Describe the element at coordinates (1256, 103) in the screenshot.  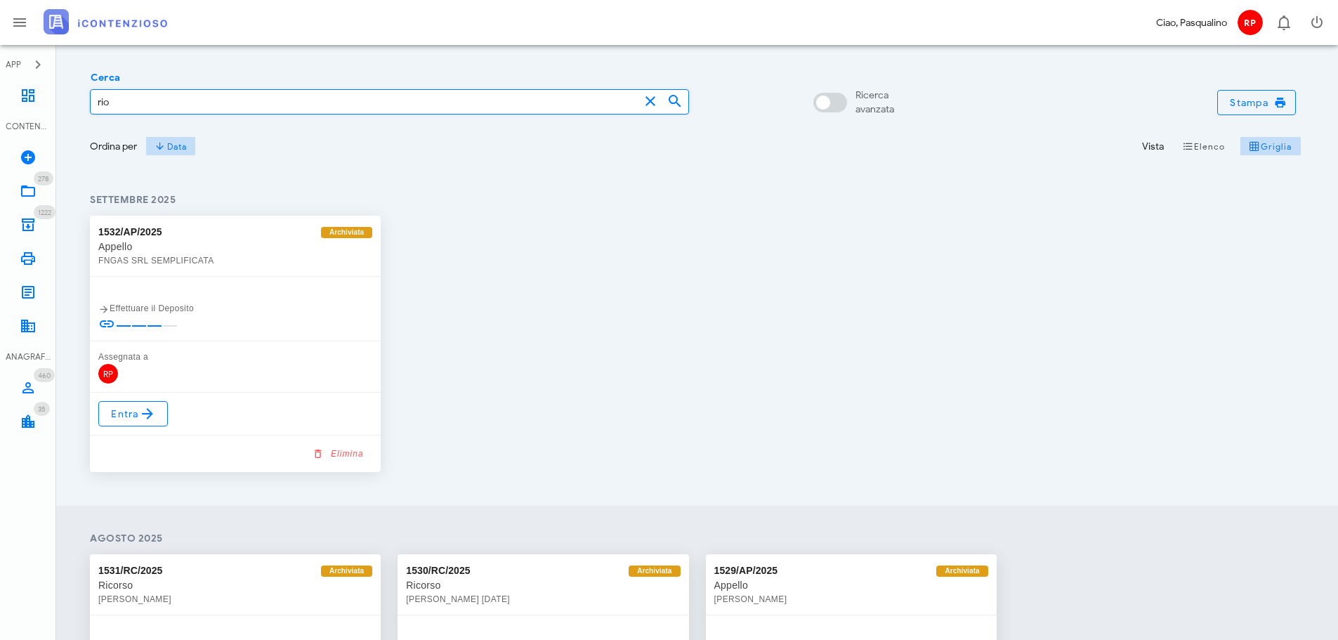
I see `span: Stampa` at that location.